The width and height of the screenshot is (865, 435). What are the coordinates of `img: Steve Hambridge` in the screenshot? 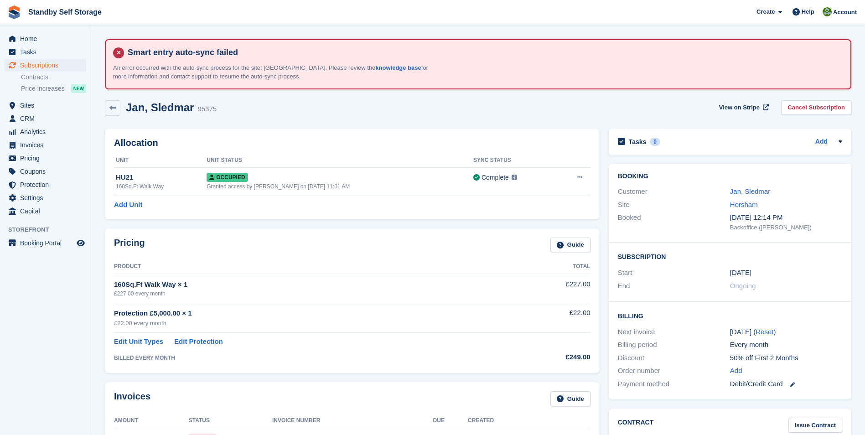 It's located at (827, 12).